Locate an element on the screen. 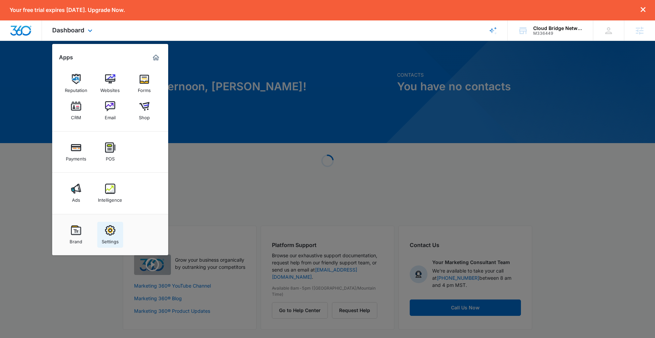 The image size is (655, 338). a: Forms is located at coordinates (144, 84).